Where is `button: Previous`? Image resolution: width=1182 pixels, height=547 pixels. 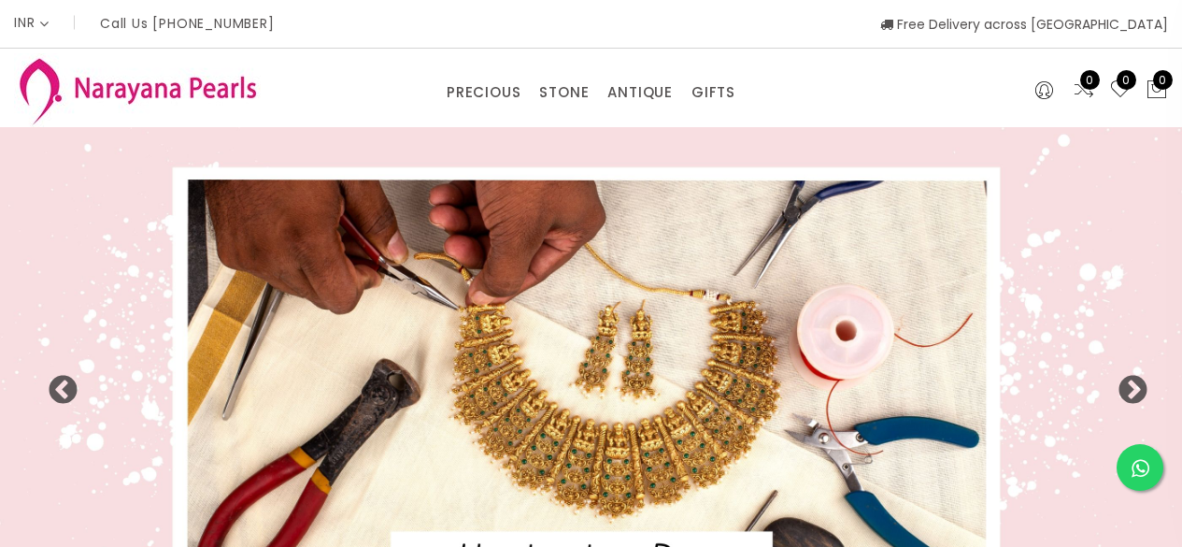 button: Previous is located at coordinates (56, 384).